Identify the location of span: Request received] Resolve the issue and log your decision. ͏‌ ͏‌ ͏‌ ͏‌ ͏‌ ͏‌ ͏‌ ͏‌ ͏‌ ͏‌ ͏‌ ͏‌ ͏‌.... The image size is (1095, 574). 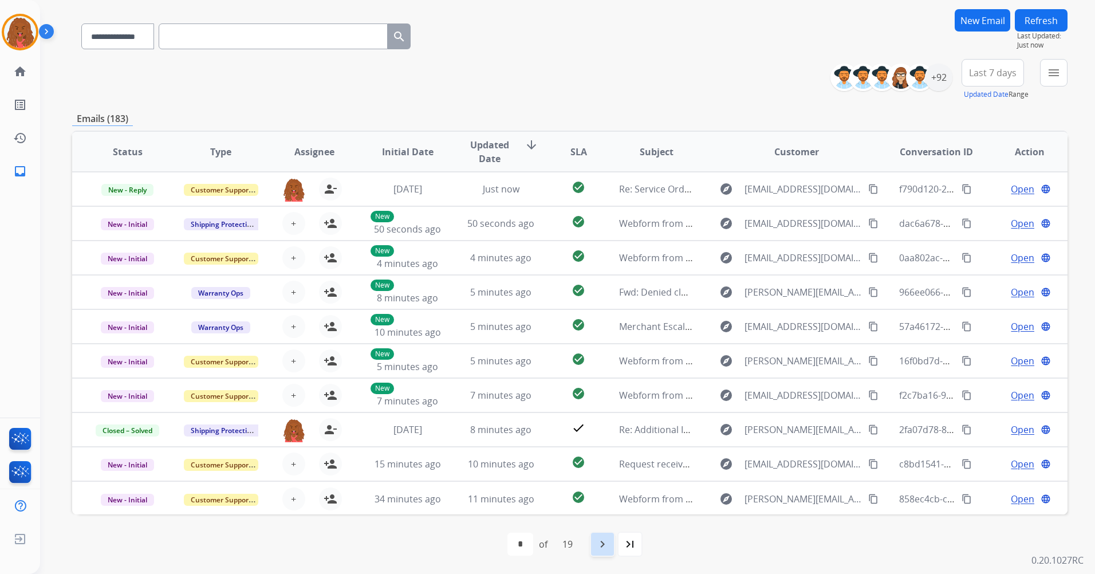
(788, 464).